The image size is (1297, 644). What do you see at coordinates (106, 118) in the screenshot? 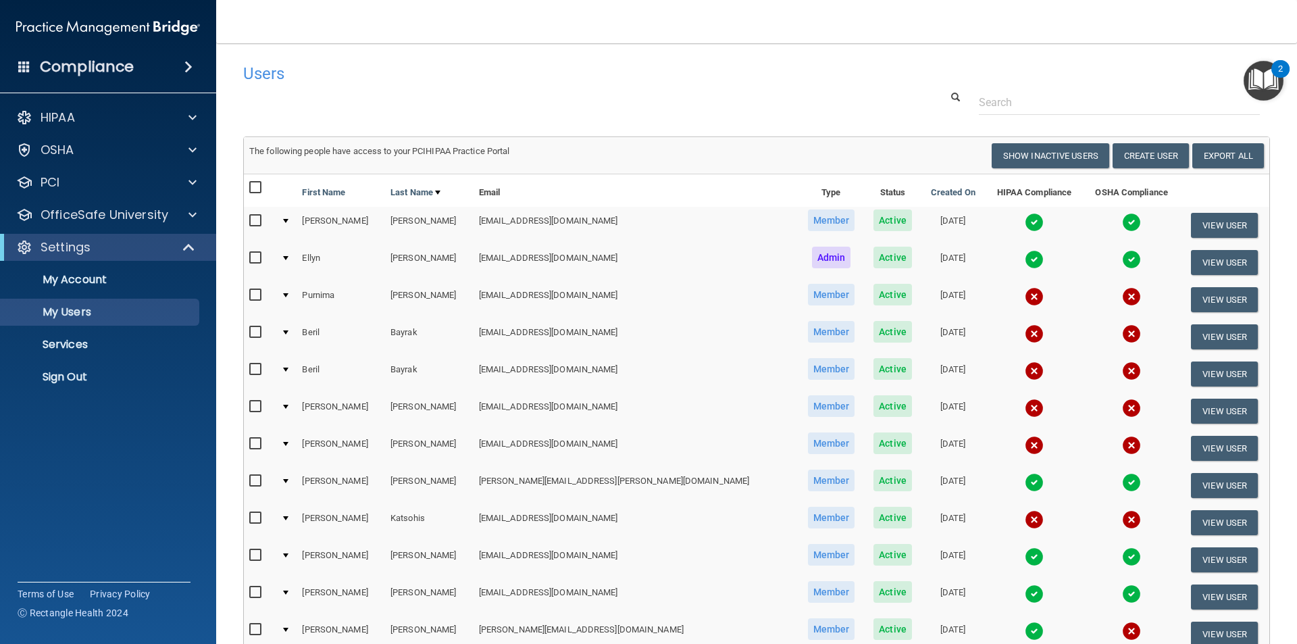
I see `a: HIPAA` at bounding box center [106, 118].